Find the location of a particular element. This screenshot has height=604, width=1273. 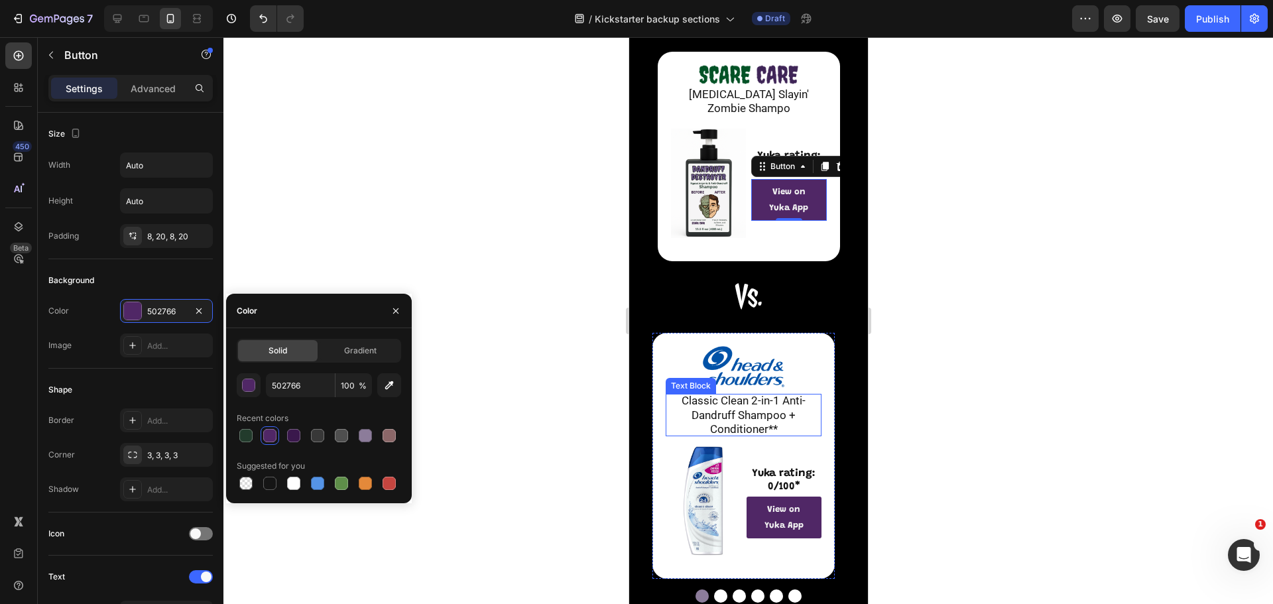

strong: Yuka rating: 100/100* is located at coordinates (160, 125).